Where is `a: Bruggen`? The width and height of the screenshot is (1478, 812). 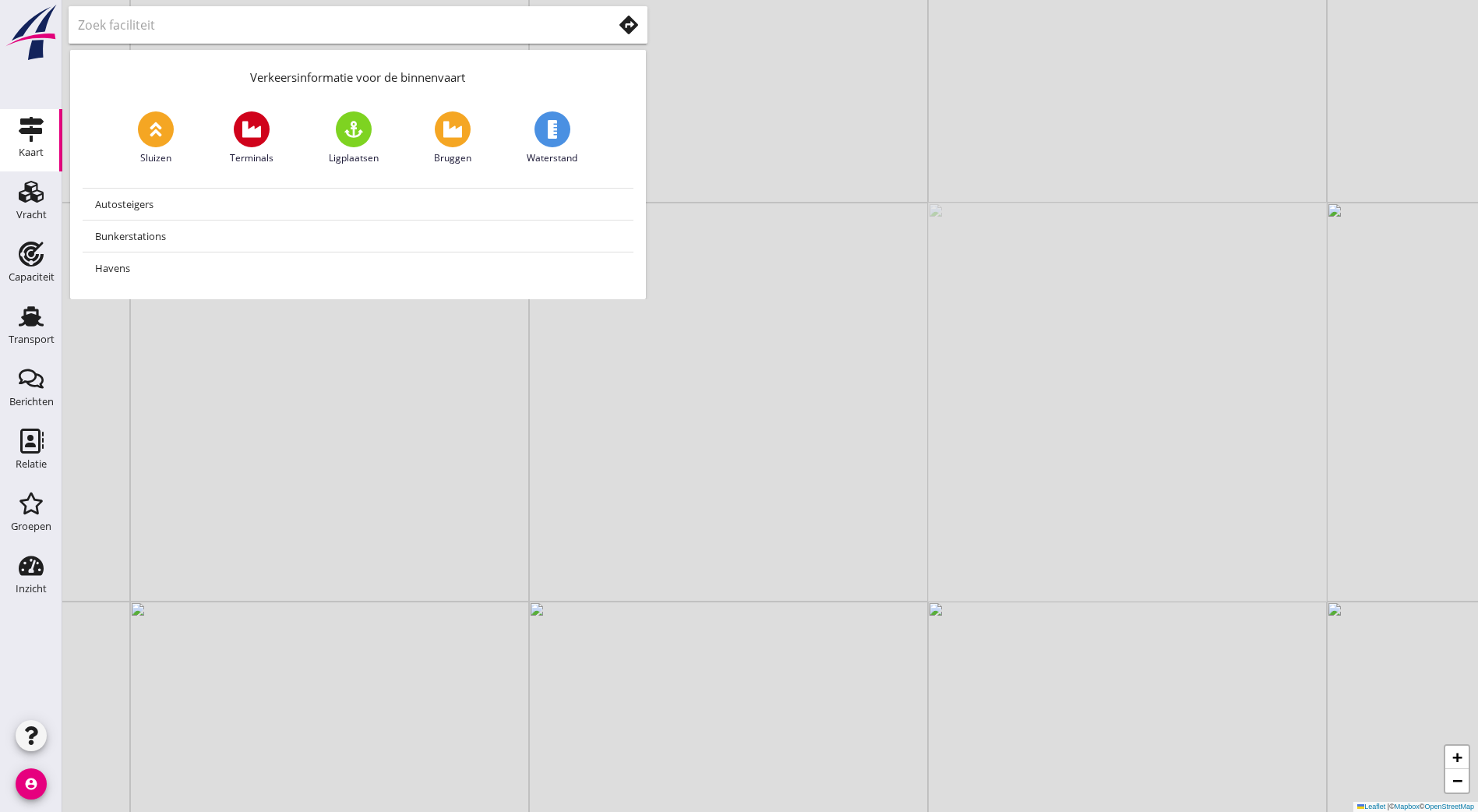 a: Bruggen is located at coordinates (452, 138).